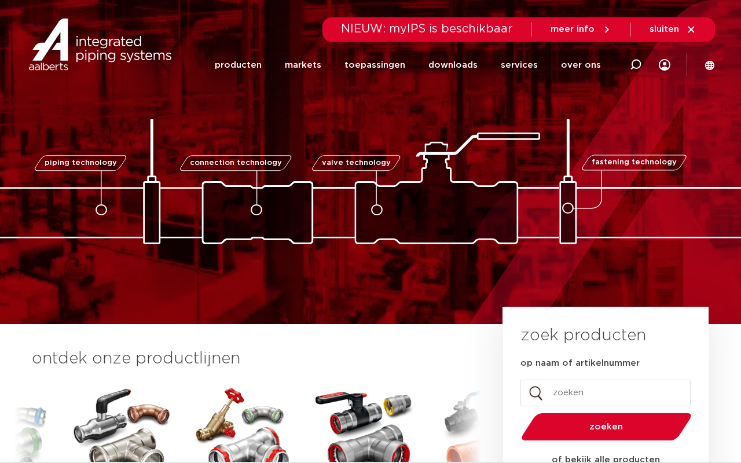  What do you see at coordinates (453, 65) in the screenshot?
I see `a: downloads` at bounding box center [453, 65].